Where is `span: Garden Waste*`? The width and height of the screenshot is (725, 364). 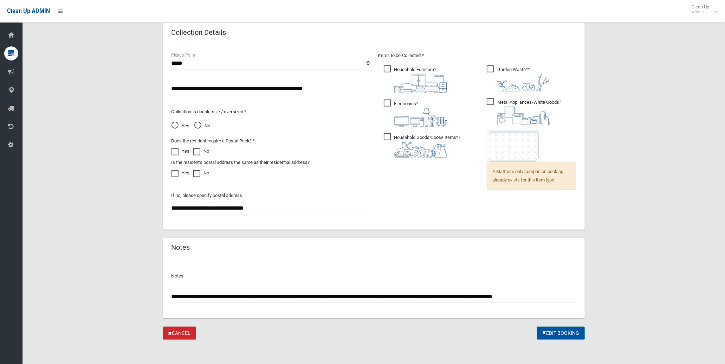 span: Garden Waste* is located at coordinates (518, 78).